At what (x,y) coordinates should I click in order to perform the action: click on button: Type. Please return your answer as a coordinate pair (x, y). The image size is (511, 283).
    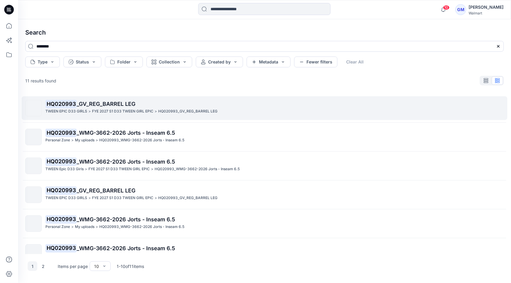
    Looking at the image, I should click on (42, 62).